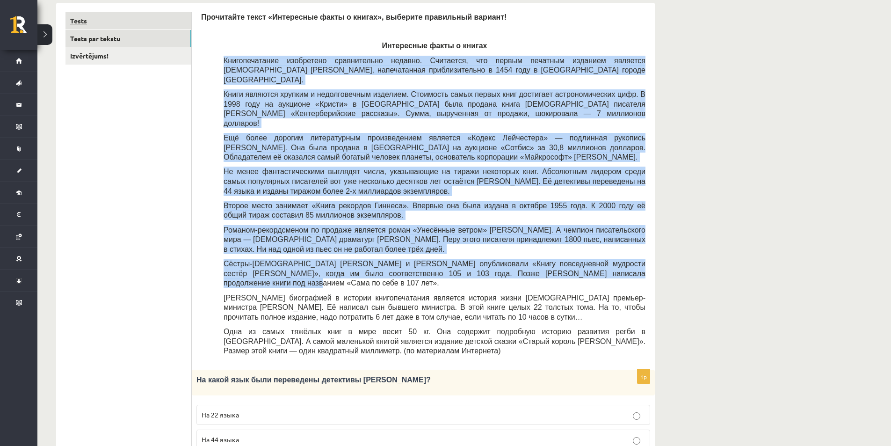 The image size is (891, 446). Describe the element at coordinates (435, 109) in the screenshot. I see `span: Книги являются хрупким и недолговечным изделием. Стоимость самых первых книг достигает астрономич...` at that location.